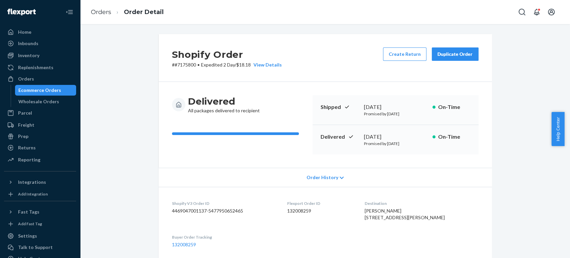 The width and height of the screenshot is (570, 258). What do you see at coordinates (26, 79) in the screenshot?
I see `div: Orders` at bounding box center [26, 79].